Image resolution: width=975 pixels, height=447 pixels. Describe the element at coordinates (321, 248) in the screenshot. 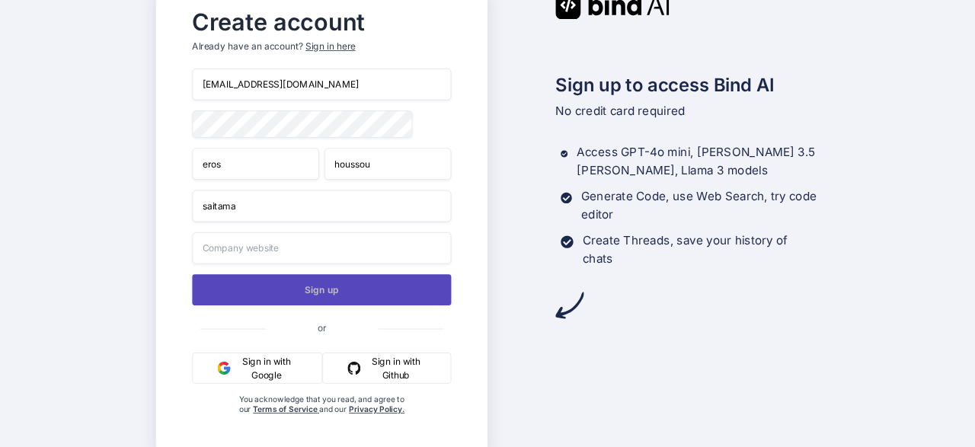

I see `input: Company website` at that location.